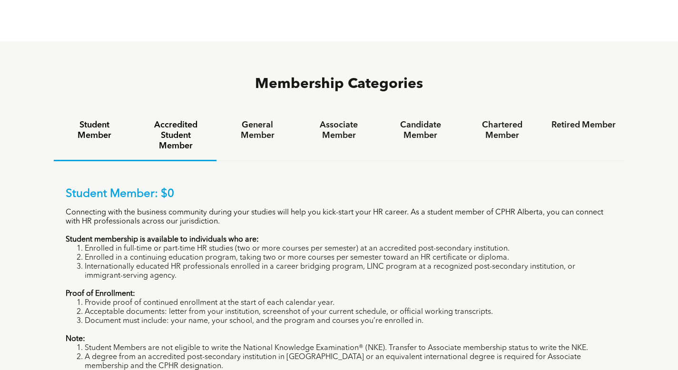 The width and height of the screenshot is (678, 370). Describe the element at coordinates (349, 348) in the screenshot. I see `li: Student Members are not eligible to write the National Knowledge Examination® (NKE). Transfer to ...` at that location.